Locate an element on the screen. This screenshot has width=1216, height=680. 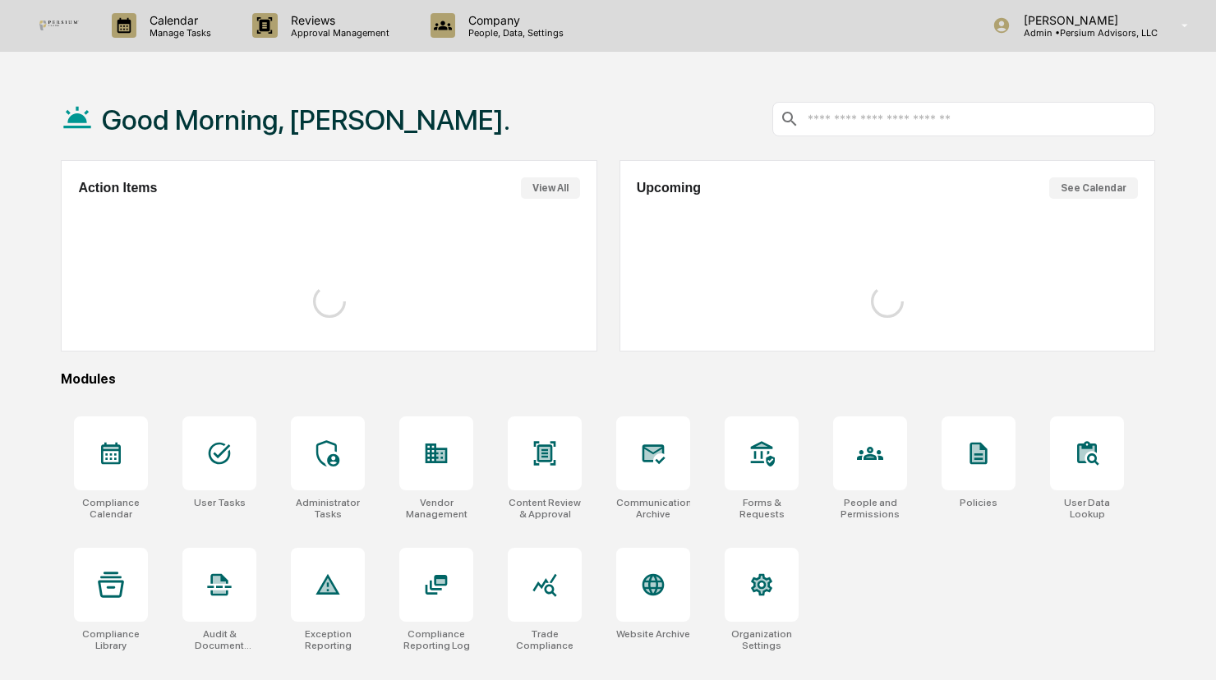
div: Compliance Calendar is located at coordinates (111, 508).